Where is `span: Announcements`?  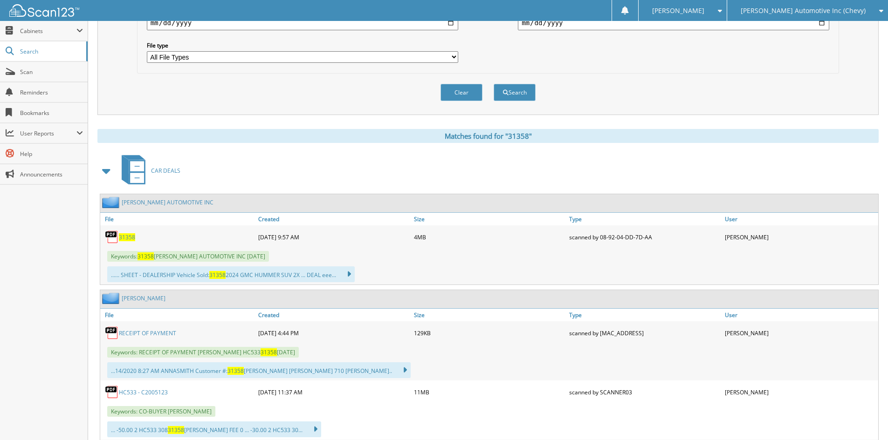 span: Announcements is located at coordinates (51, 174).